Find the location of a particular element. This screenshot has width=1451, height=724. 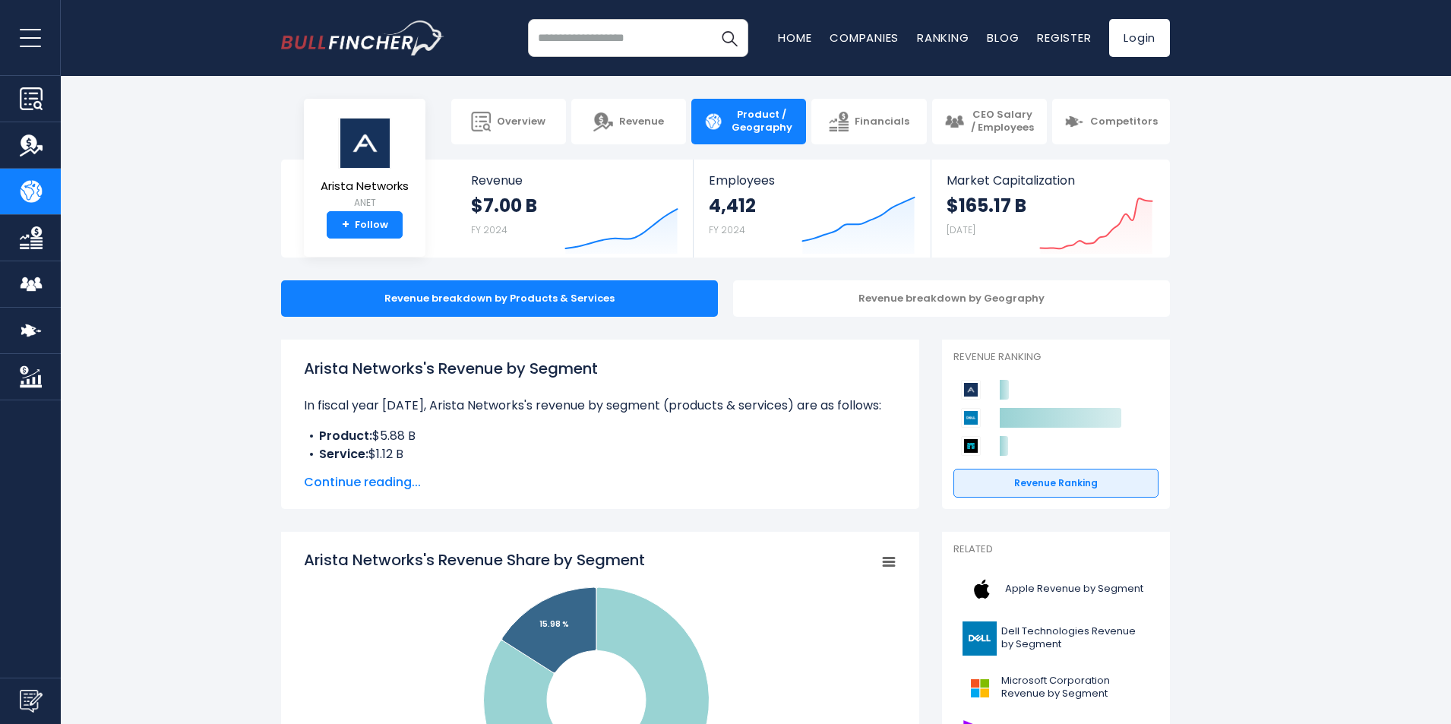

span: Financials is located at coordinates (882, 122).